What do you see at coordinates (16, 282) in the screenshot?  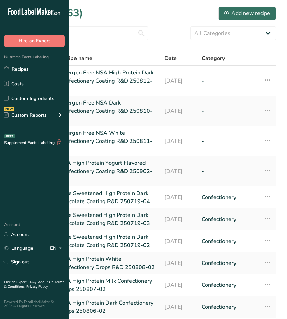 I see `a: Hire an Expert .` at bounding box center [16, 282].